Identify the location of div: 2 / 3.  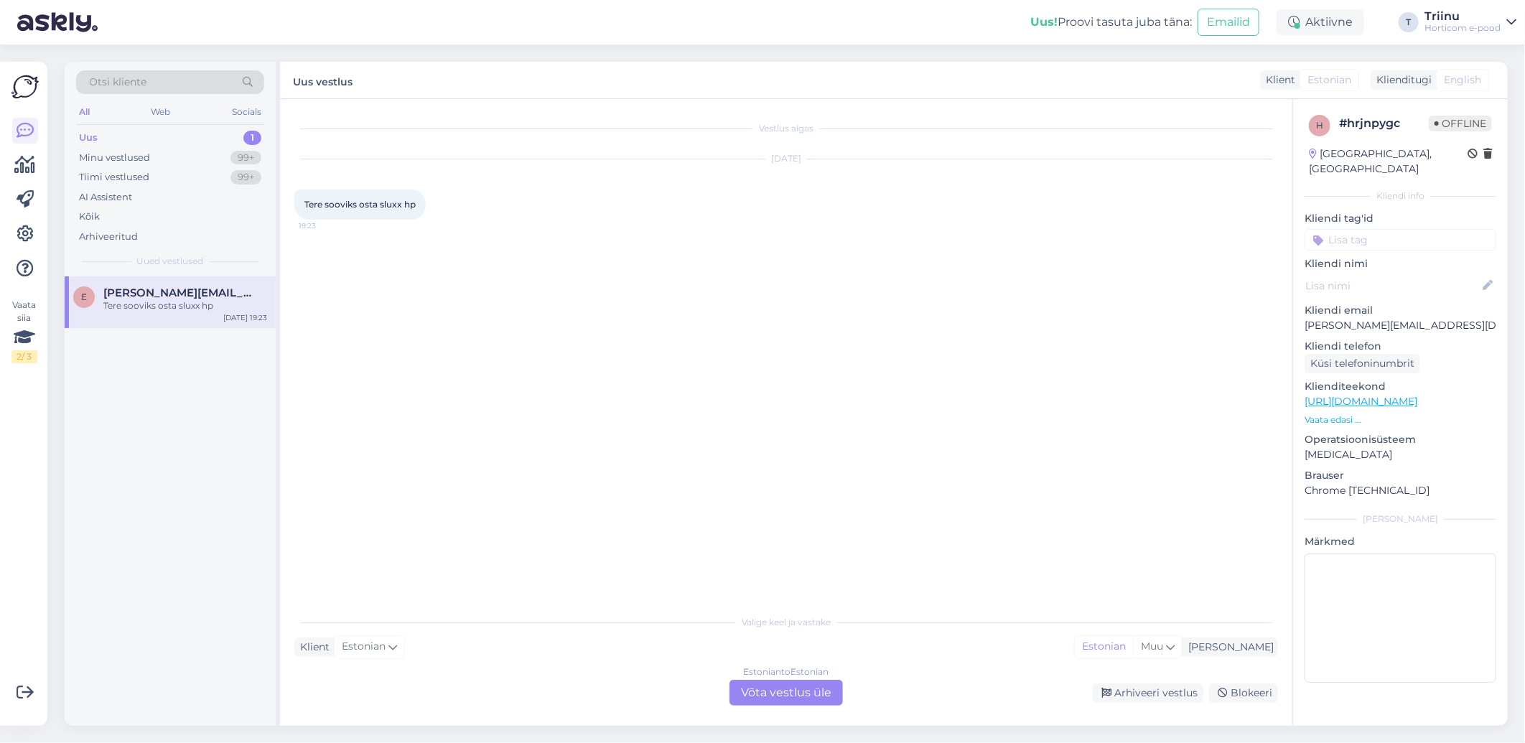
(24, 357).